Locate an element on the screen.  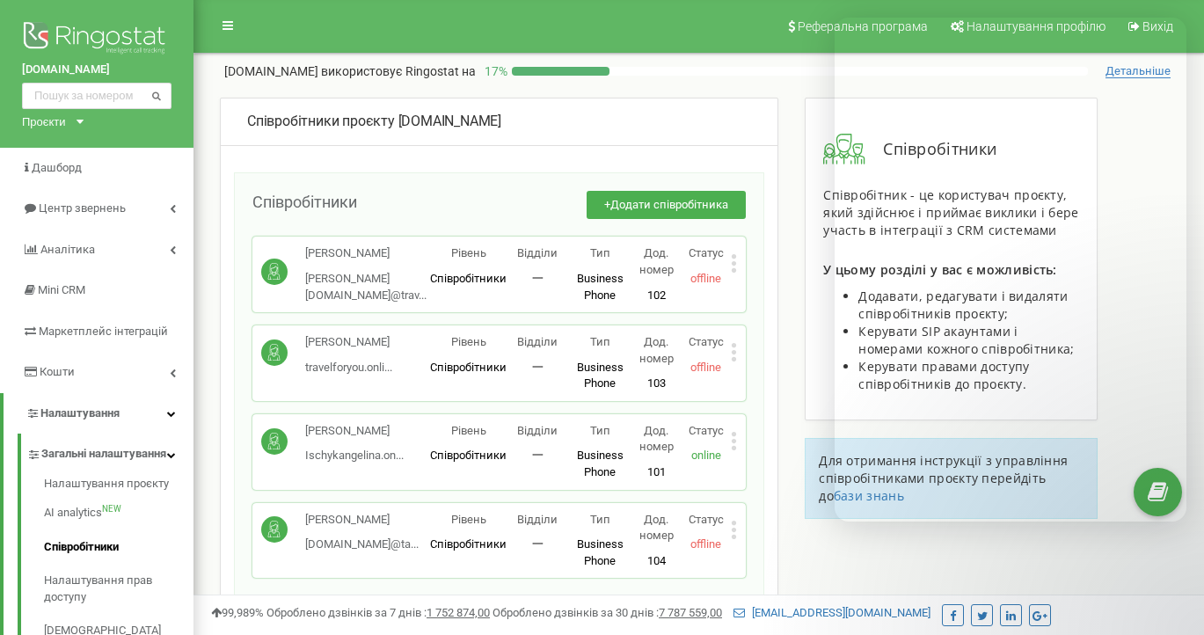
span: 99,989% is located at coordinates (237, 612).